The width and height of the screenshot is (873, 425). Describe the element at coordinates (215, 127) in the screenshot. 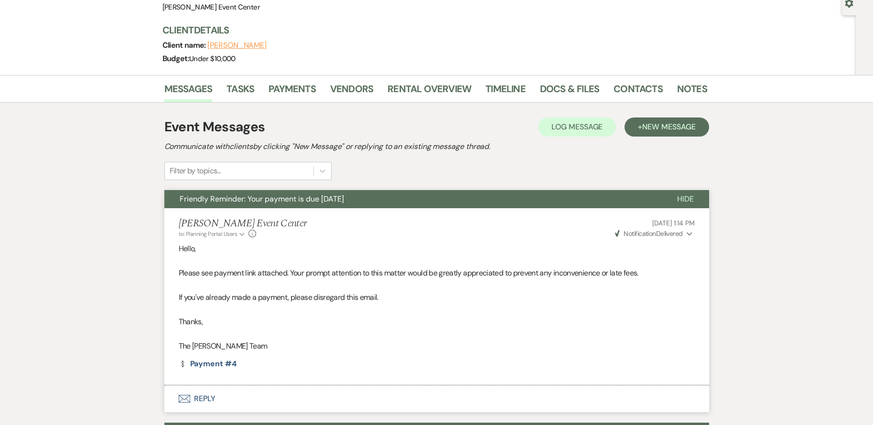

I see `h1: Event Messages` at that location.